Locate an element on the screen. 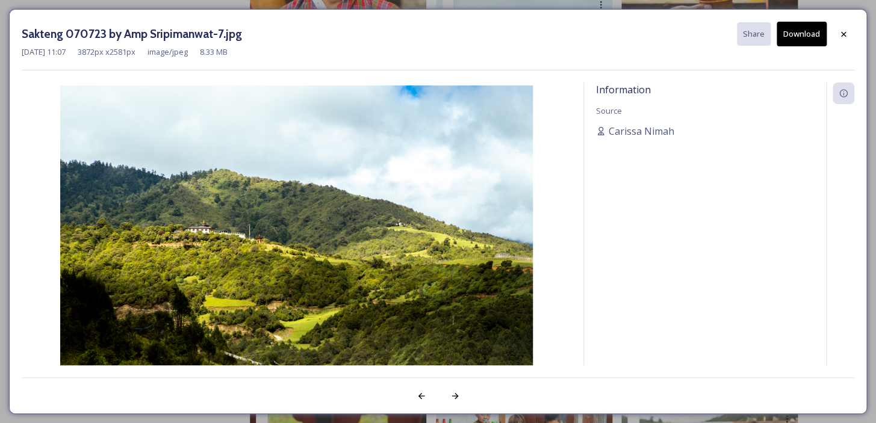  span: Source is located at coordinates (608, 111).